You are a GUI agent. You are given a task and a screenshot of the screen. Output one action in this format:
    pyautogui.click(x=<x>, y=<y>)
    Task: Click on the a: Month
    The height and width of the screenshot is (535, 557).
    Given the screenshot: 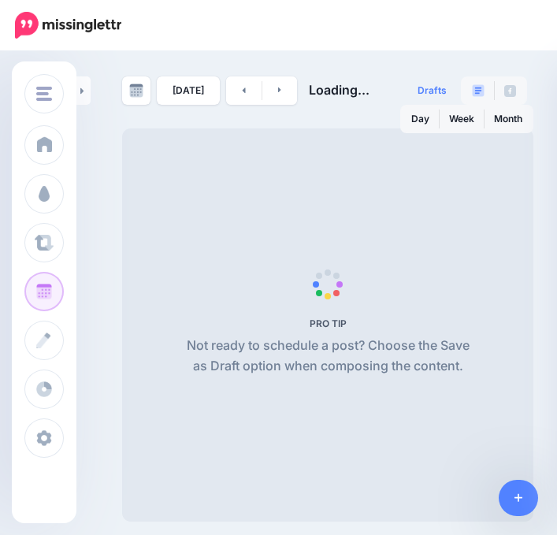 What is the action you would take?
    pyautogui.click(x=508, y=119)
    